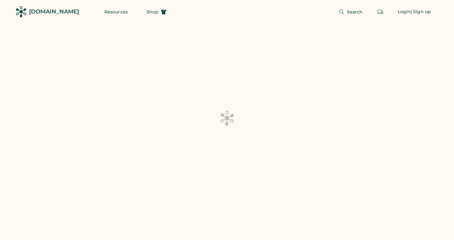 This screenshot has height=240, width=454. Describe the element at coordinates (355, 12) in the screenshot. I see `span: Search` at that location.